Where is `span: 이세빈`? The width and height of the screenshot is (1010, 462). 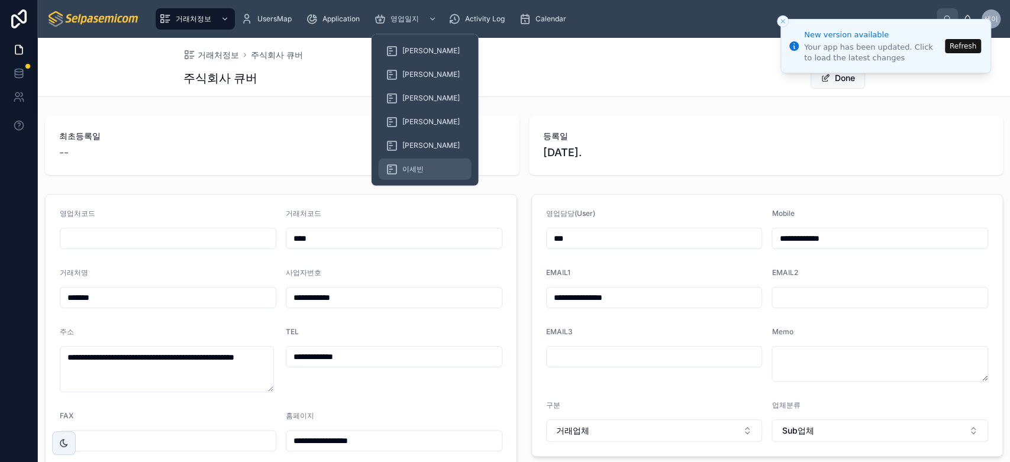
span: 이세빈 is located at coordinates (413, 169).